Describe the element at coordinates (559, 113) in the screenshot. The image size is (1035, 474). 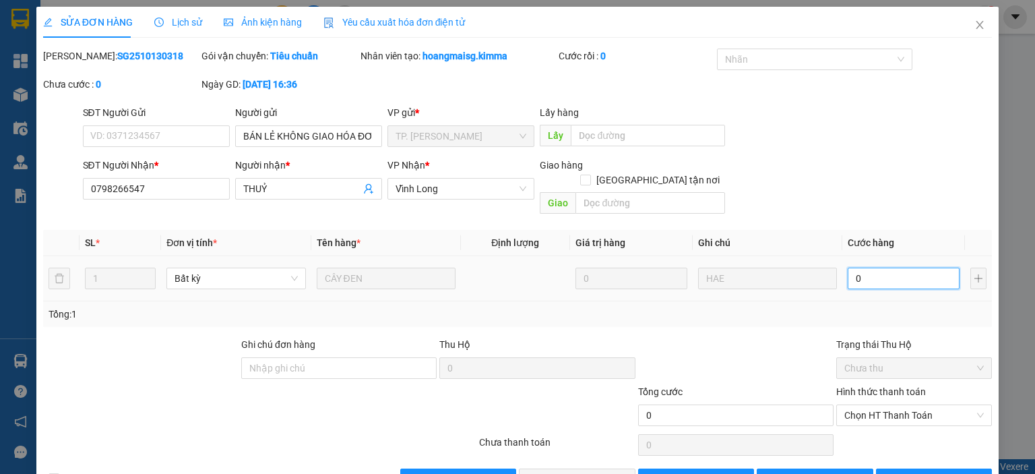
I see `span: Lấy hàng` at that location.